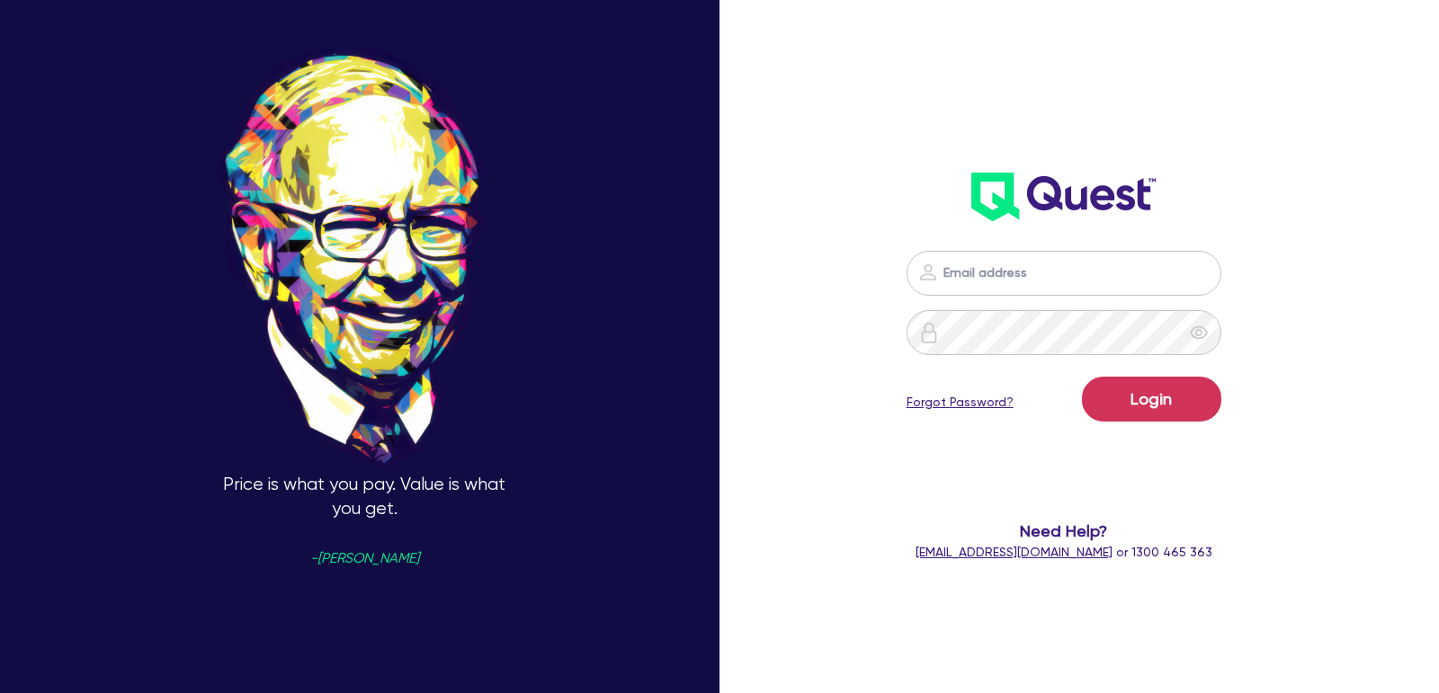 Image resolution: width=1439 pixels, height=693 pixels. What do you see at coordinates (959, 402) in the screenshot?
I see `a: Forgot Password?` at bounding box center [959, 402].